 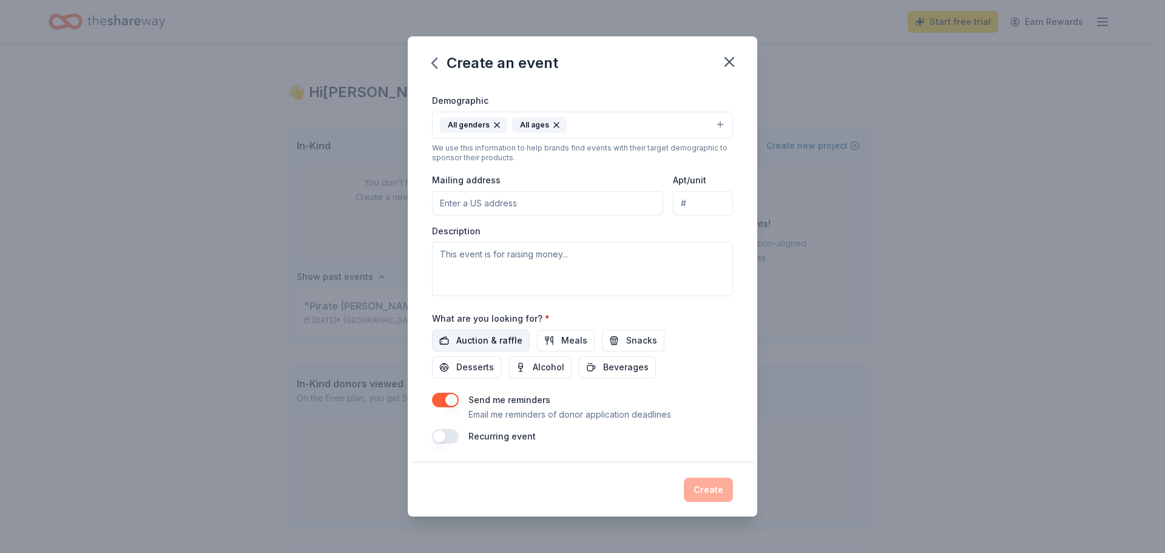 What do you see at coordinates (689, 180) in the screenshot?
I see `label: Apt/unit` at bounding box center [689, 180].